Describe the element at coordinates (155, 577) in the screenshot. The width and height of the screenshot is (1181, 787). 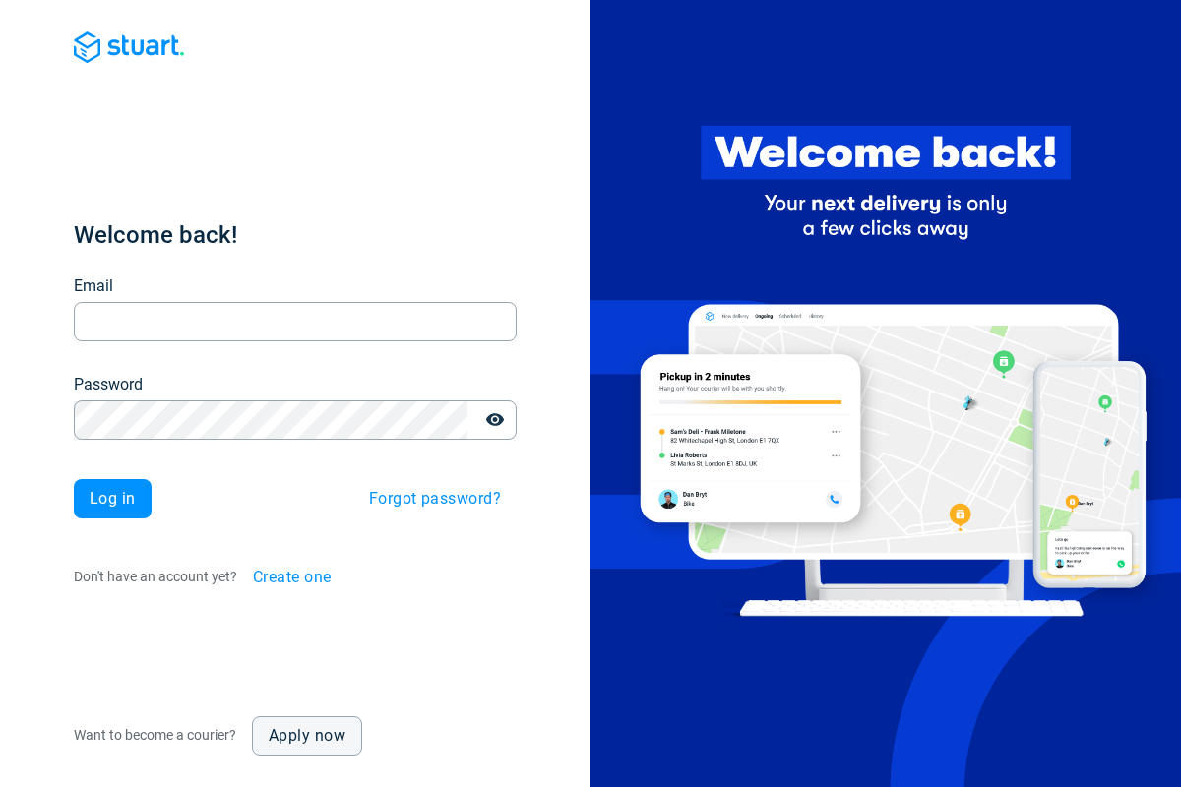
I see `span: Don't have an account yet?` at that location.